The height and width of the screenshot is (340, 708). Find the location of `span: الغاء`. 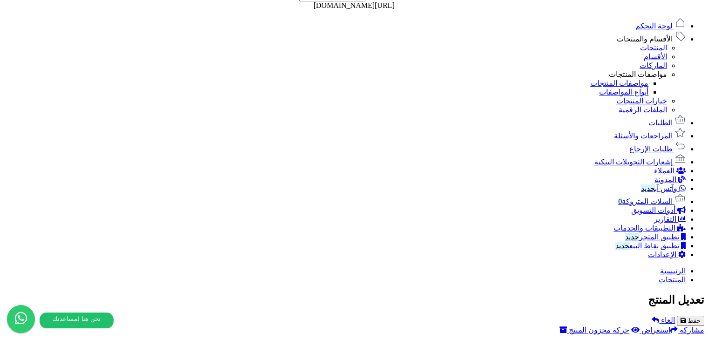

span: الغاء is located at coordinates (668, 320).